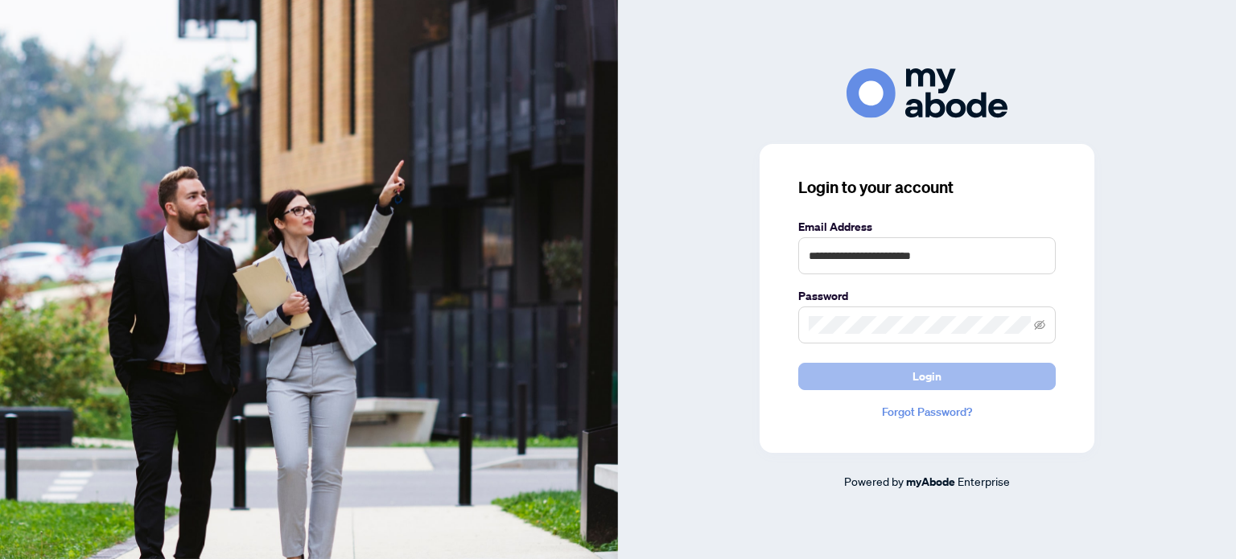 This screenshot has width=1236, height=559. Describe the element at coordinates (983, 481) in the screenshot. I see `span: Enterprise` at that location.